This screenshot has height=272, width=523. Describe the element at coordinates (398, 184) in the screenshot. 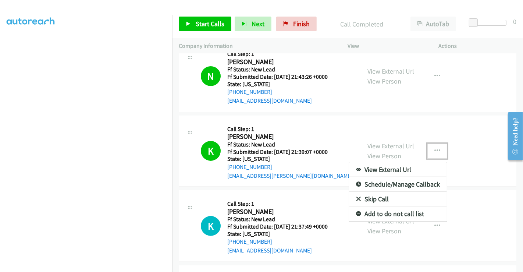

I see `a: Schedule/Manage Callback` at that location.